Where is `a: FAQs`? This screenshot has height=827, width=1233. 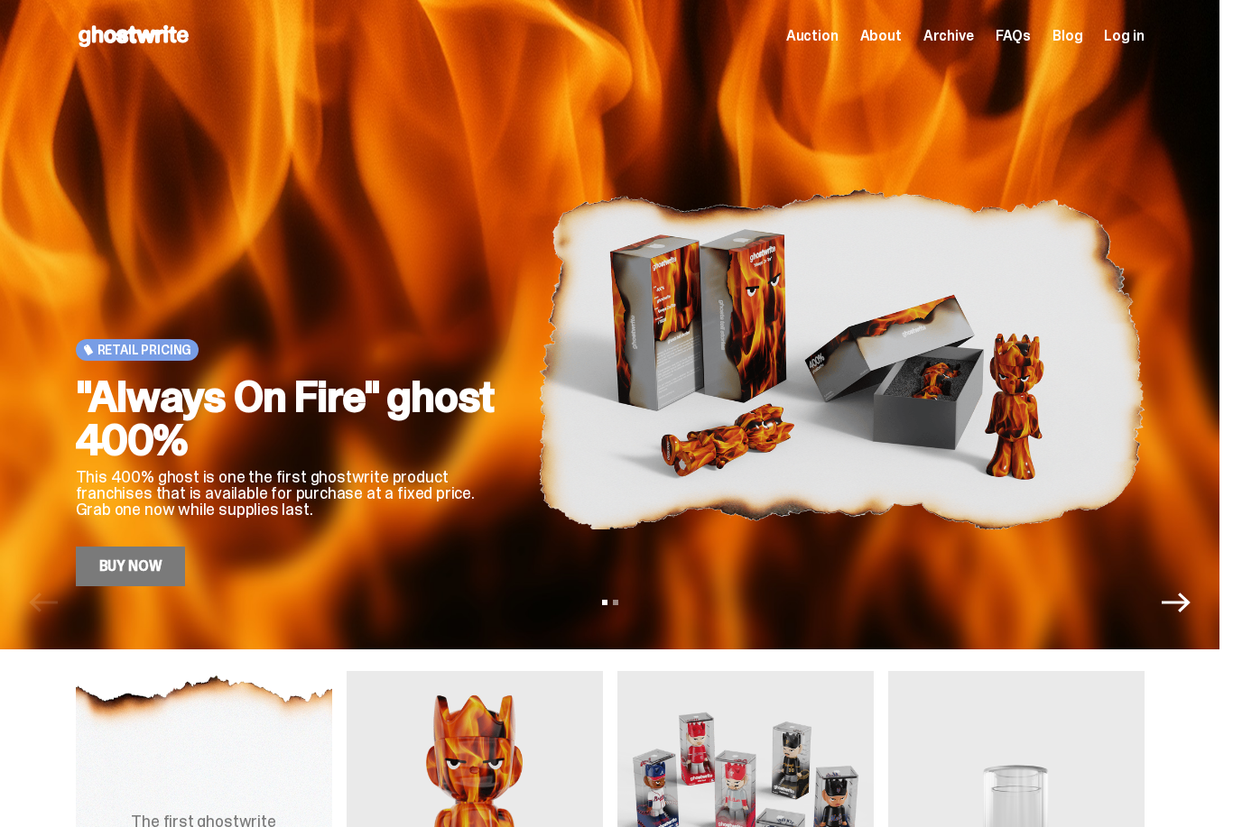
a: FAQs is located at coordinates (1012, 36).